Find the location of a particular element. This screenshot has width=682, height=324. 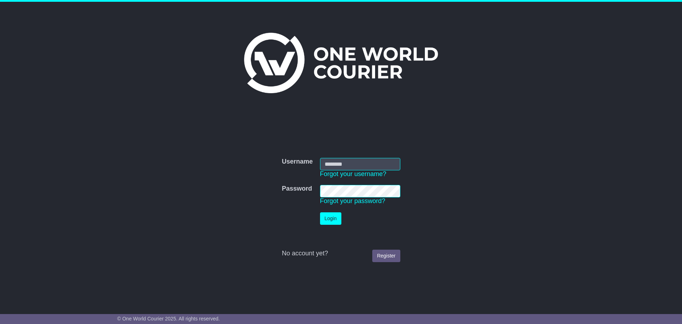

label: Username is located at coordinates (297, 162).